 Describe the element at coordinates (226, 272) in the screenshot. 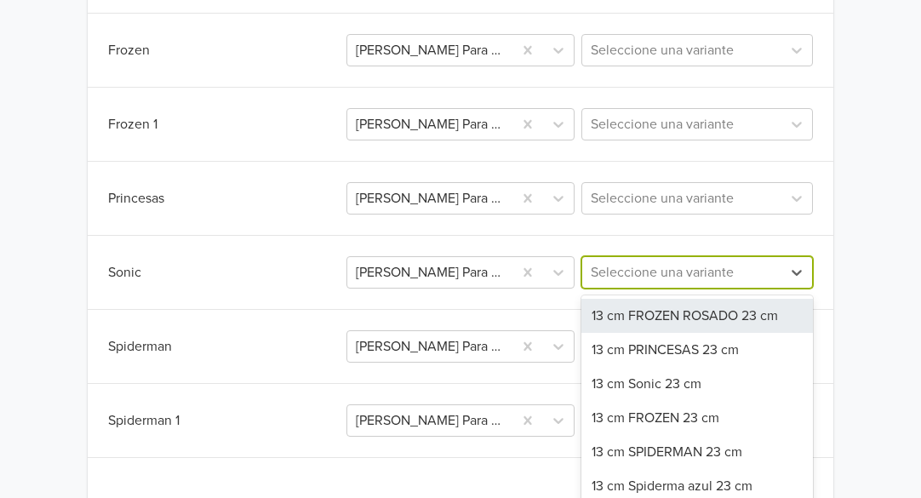

I see `div: Sonic` at that location.